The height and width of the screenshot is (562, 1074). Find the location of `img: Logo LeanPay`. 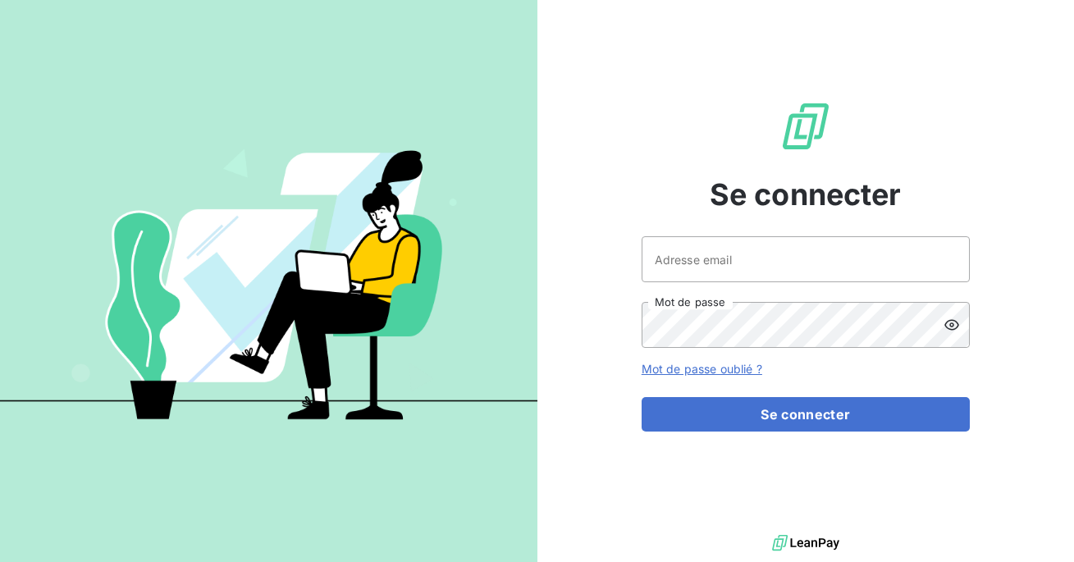

img: Logo LeanPay is located at coordinates (806, 126).